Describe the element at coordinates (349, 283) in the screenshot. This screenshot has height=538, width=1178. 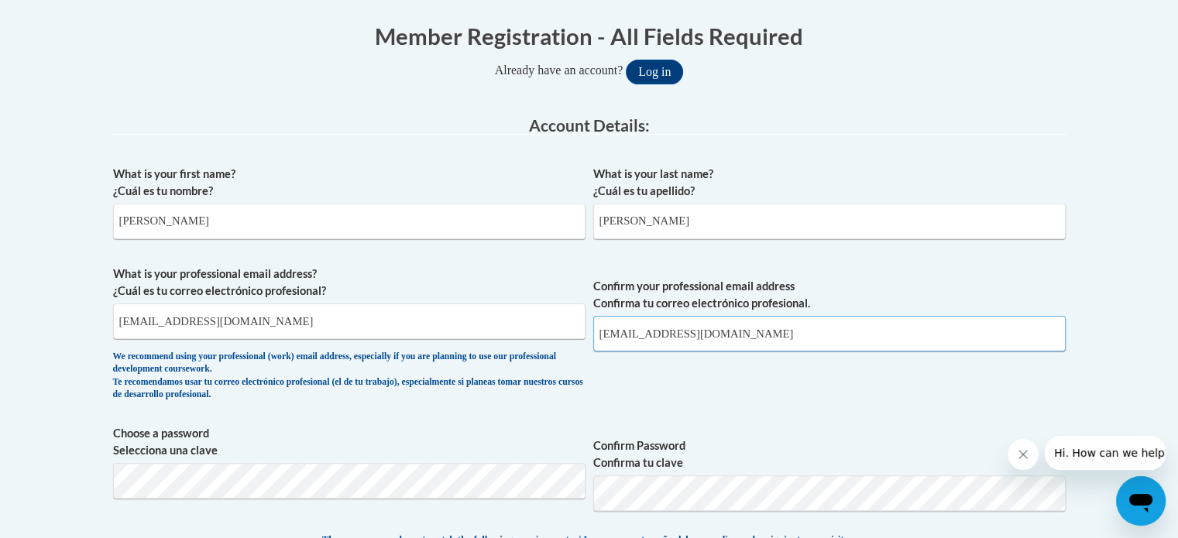
I see `label: What is your professional email address? ¿Cuál es tu correo electrónico profesional?` at that location.